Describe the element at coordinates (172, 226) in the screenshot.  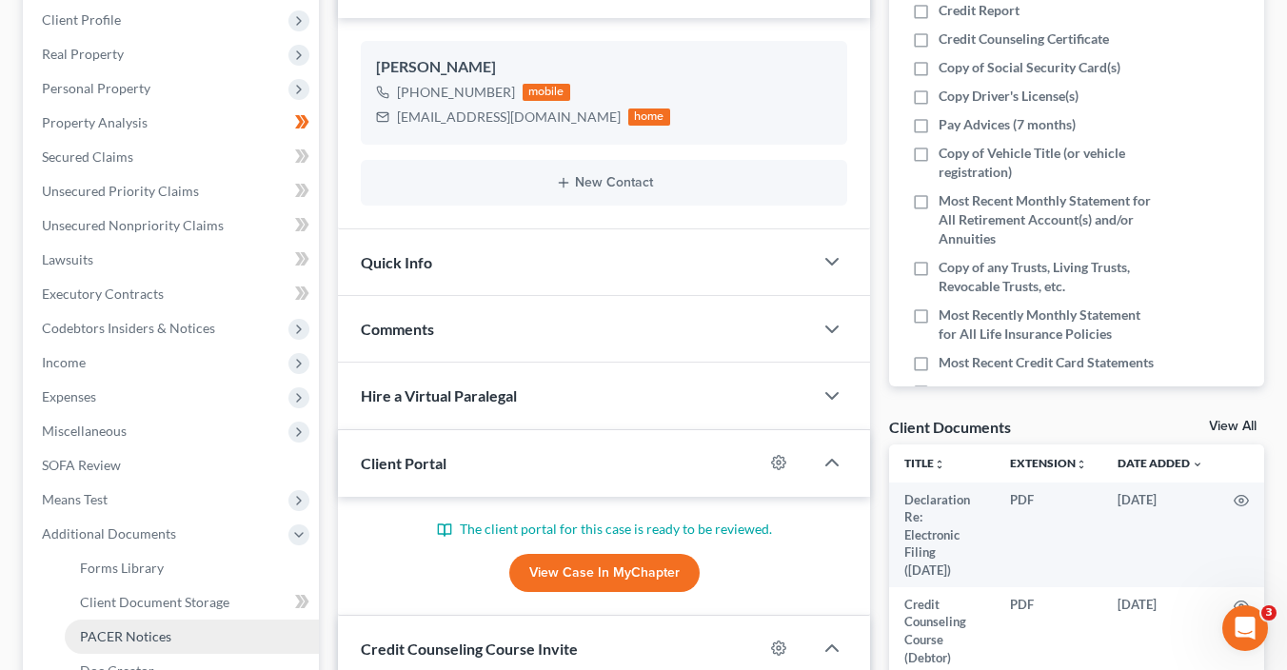
I see `a: Unsecured Nonpriority Claims` at that location.